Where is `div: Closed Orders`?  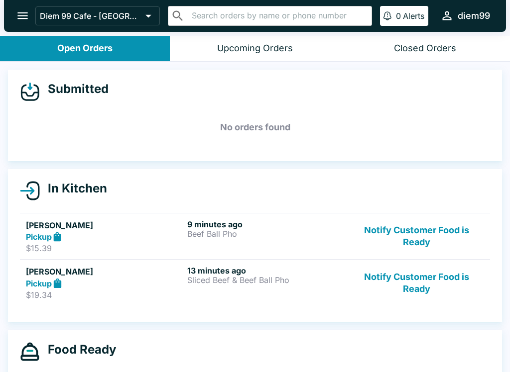
div: Closed Orders is located at coordinates (425, 48).